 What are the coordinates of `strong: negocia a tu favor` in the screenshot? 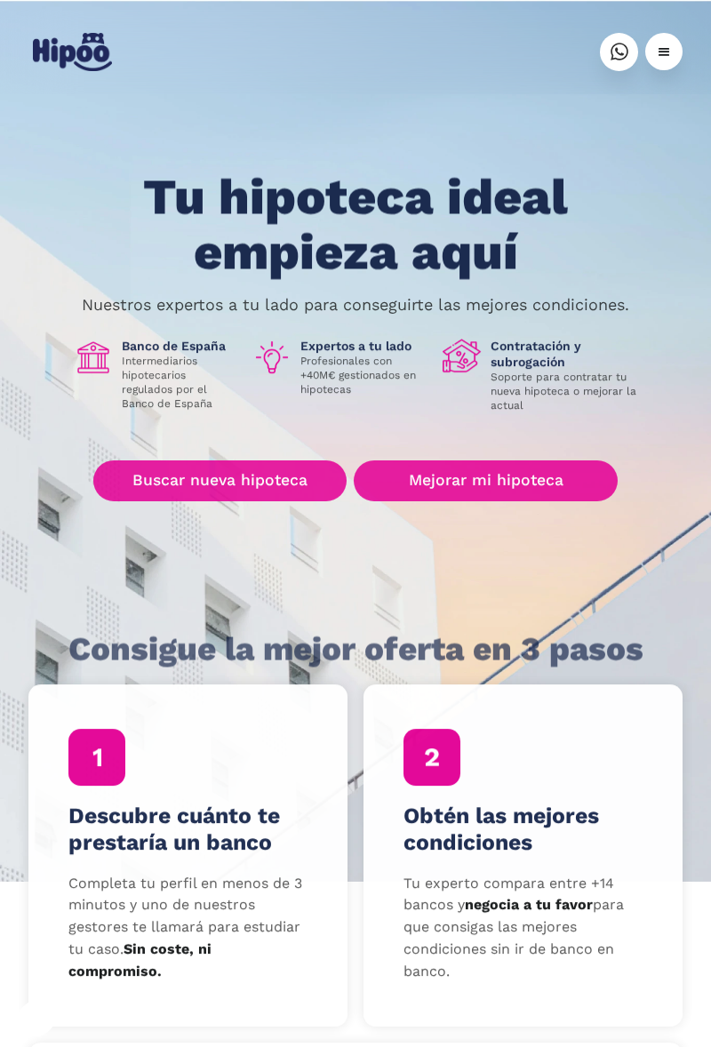 It's located at (529, 904).